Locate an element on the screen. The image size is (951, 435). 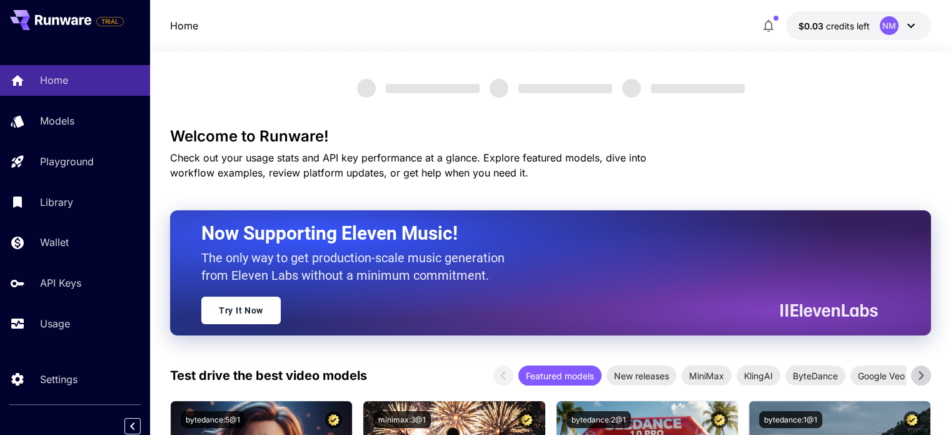
span: New releases is located at coordinates (642, 375).